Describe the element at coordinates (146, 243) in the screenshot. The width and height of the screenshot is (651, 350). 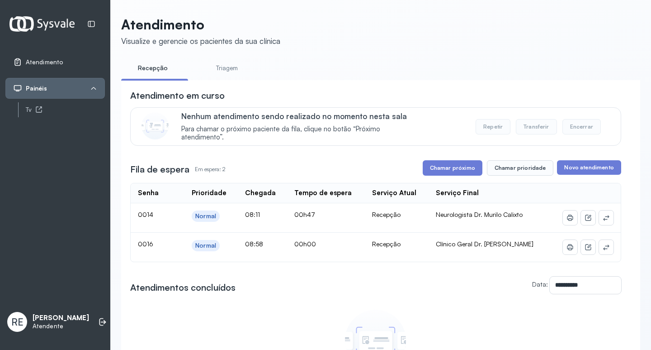
I see `span: 0016` at that location.